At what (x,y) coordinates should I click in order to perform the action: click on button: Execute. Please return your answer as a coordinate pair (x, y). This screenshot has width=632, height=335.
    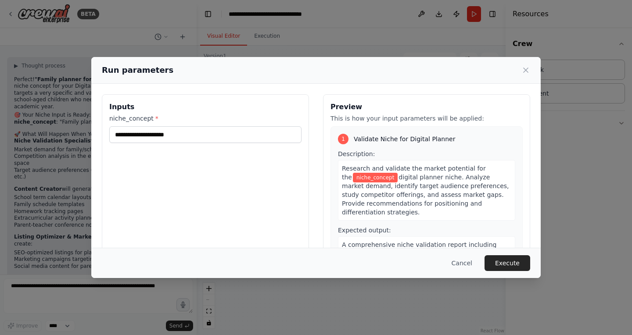
    Looking at the image, I should click on (507, 263).